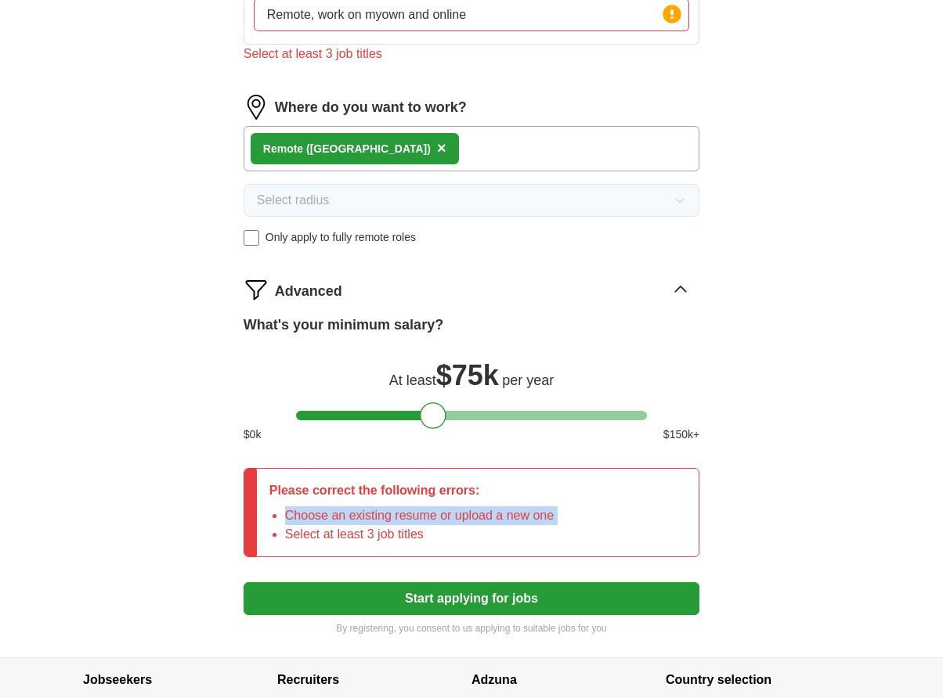 The height and width of the screenshot is (698, 943). I want to click on li: Select at least 3 job titles, so click(419, 535).